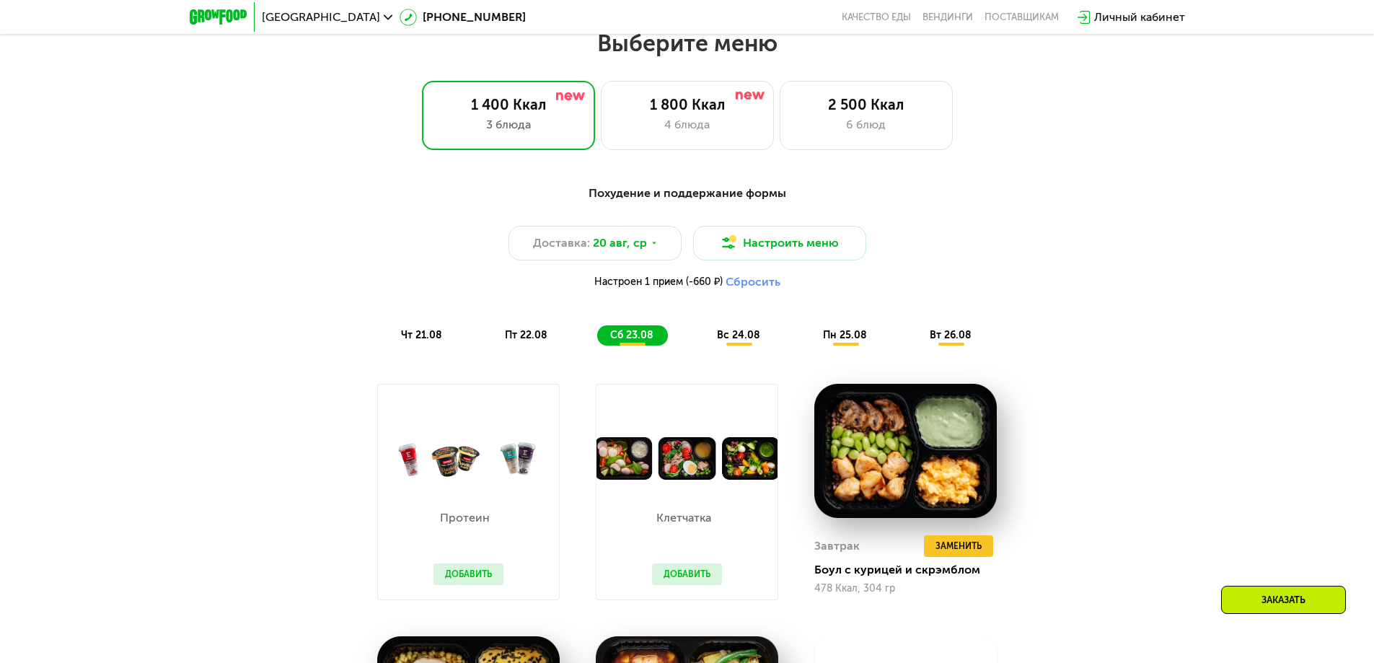 This screenshot has width=1374, height=663. I want to click on div: 4 блюда, so click(687, 125).